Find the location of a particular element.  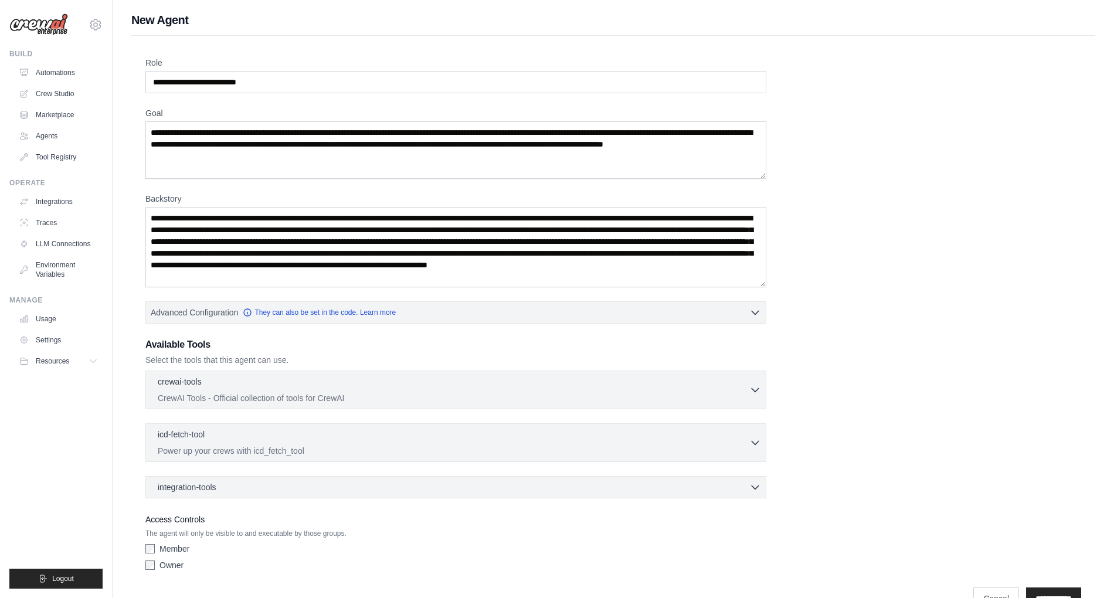

label: Member is located at coordinates (174, 549).